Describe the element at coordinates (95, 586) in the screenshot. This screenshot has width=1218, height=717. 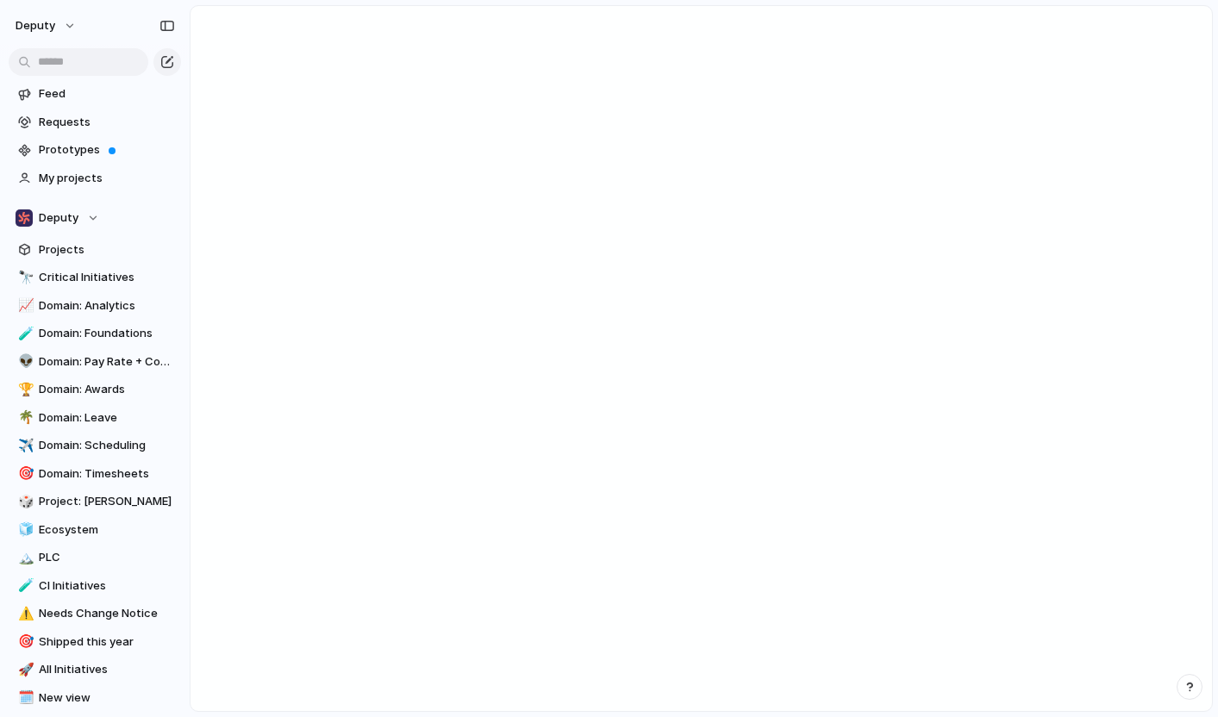
I see `div: 🧪CI Initiatives` at that location.